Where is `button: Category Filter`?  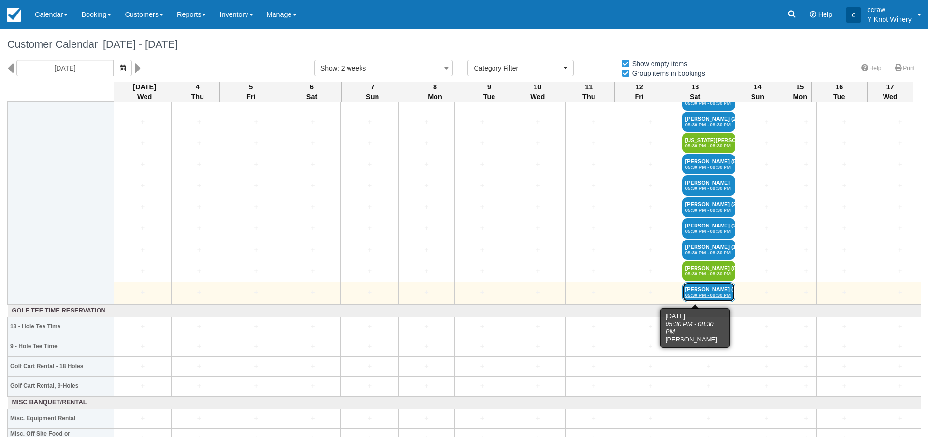
button: Category Filter is located at coordinates (520, 68).